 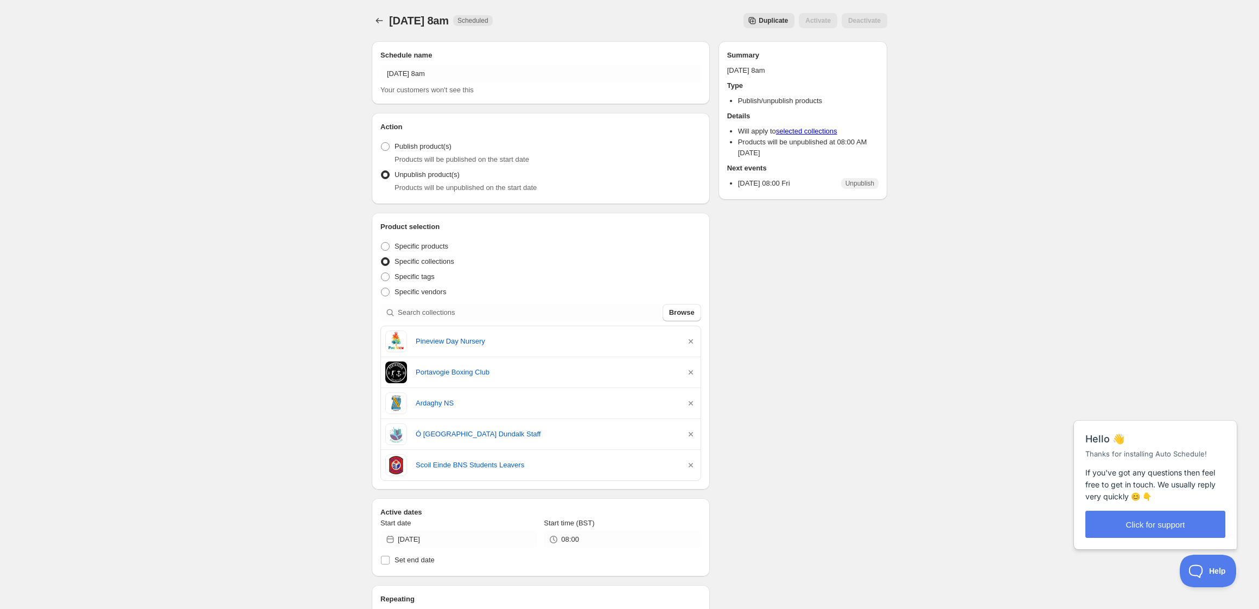 What do you see at coordinates (421, 246) in the screenshot?
I see `span: Specific products` at bounding box center [421, 246].